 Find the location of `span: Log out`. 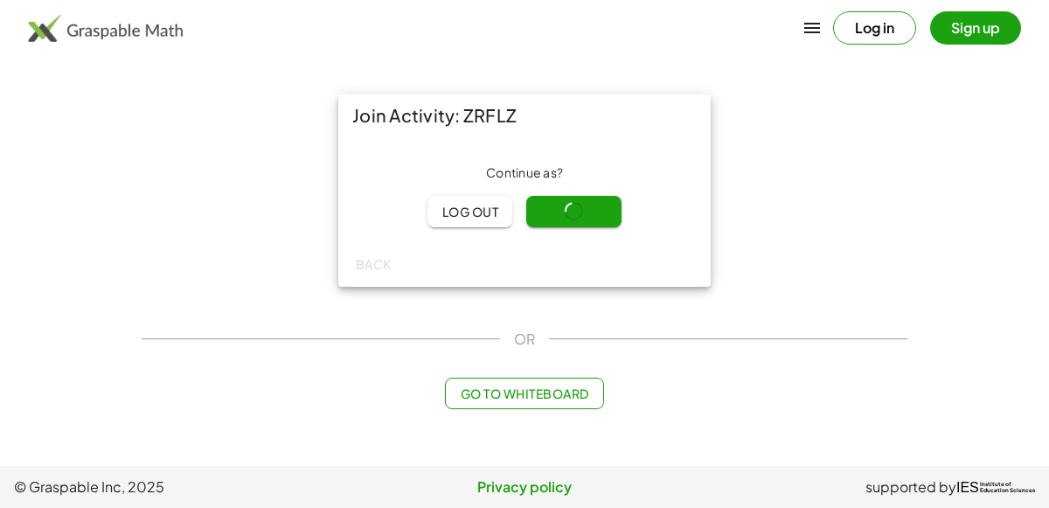

span: Log out is located at coordinates (470, 212).